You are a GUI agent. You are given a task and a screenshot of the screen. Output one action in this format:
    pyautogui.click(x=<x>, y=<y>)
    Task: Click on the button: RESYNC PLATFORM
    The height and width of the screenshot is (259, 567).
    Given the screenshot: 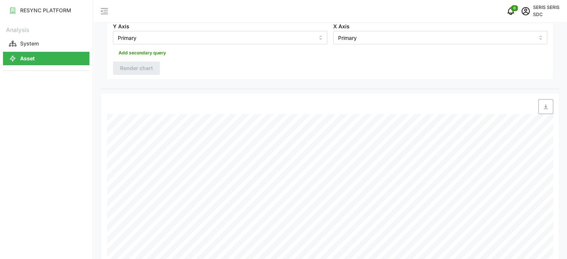 What is the action you would take?
    pyautogui.click(x=46, y=10)
    